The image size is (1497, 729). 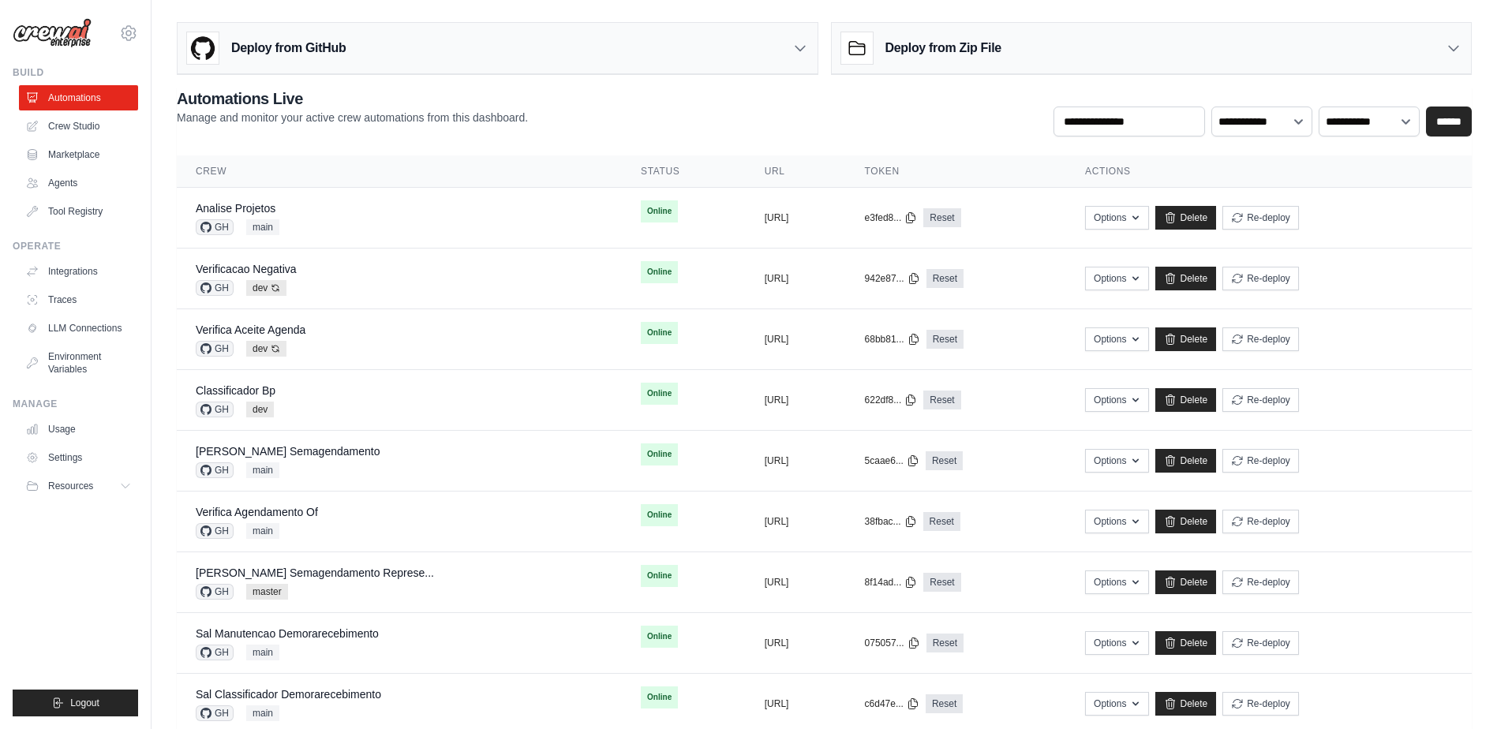 What do you see at coordinates (893, 339) in the screenshot?
I see `button: 68bb81...` at bounding box center [893, 339].